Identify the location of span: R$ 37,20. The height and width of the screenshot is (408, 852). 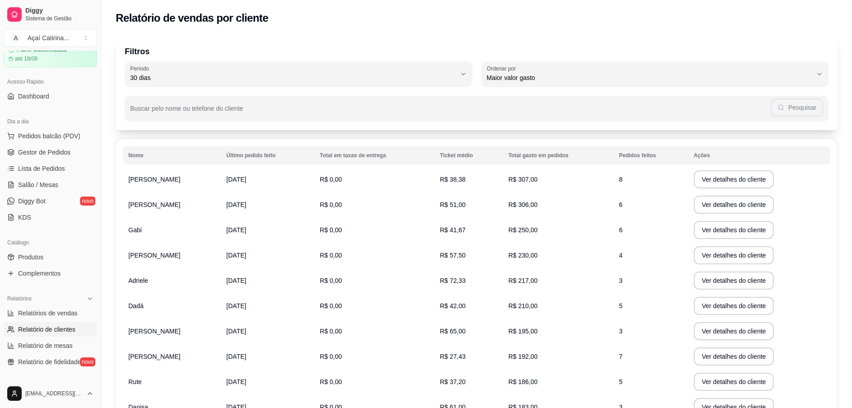
(452, 382).